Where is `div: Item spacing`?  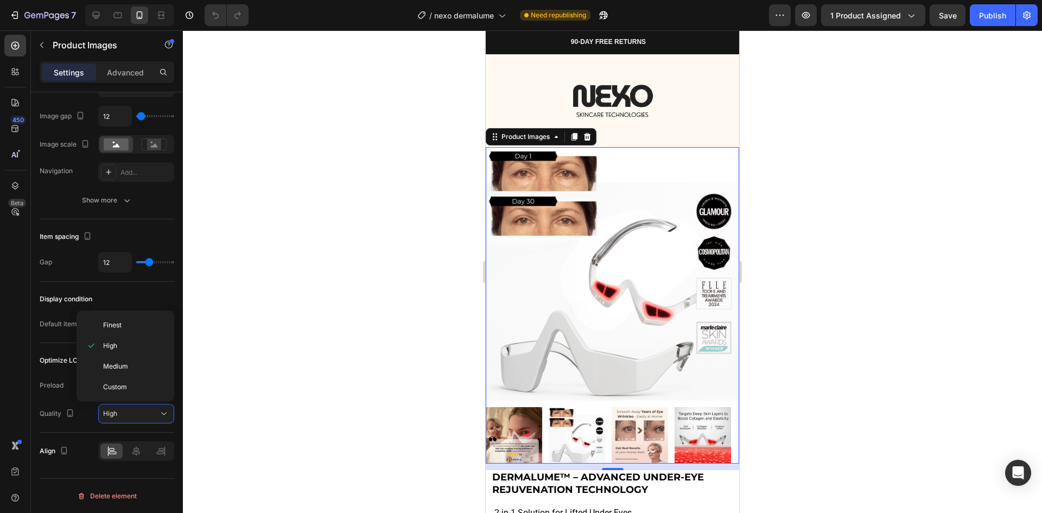
div: Item spacing is located at coordinates (67, 237).